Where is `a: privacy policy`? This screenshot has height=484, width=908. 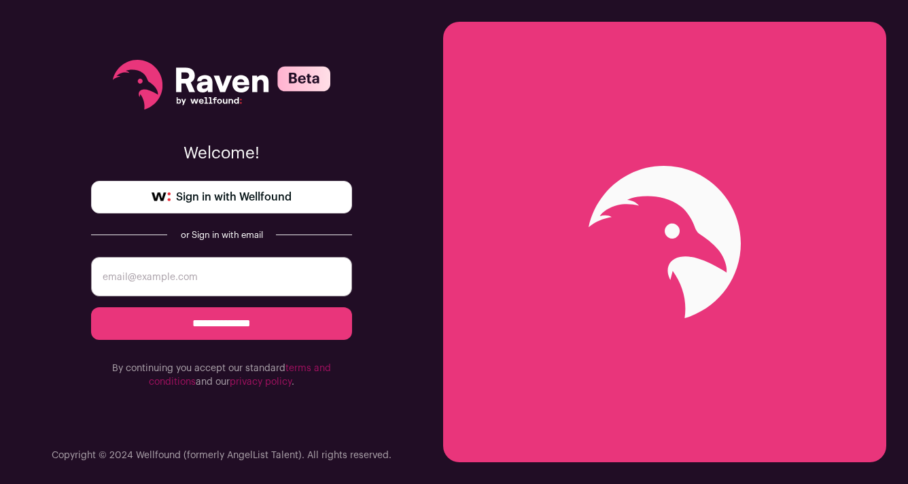 a: privacy policy is located at coordinates (260, 382).